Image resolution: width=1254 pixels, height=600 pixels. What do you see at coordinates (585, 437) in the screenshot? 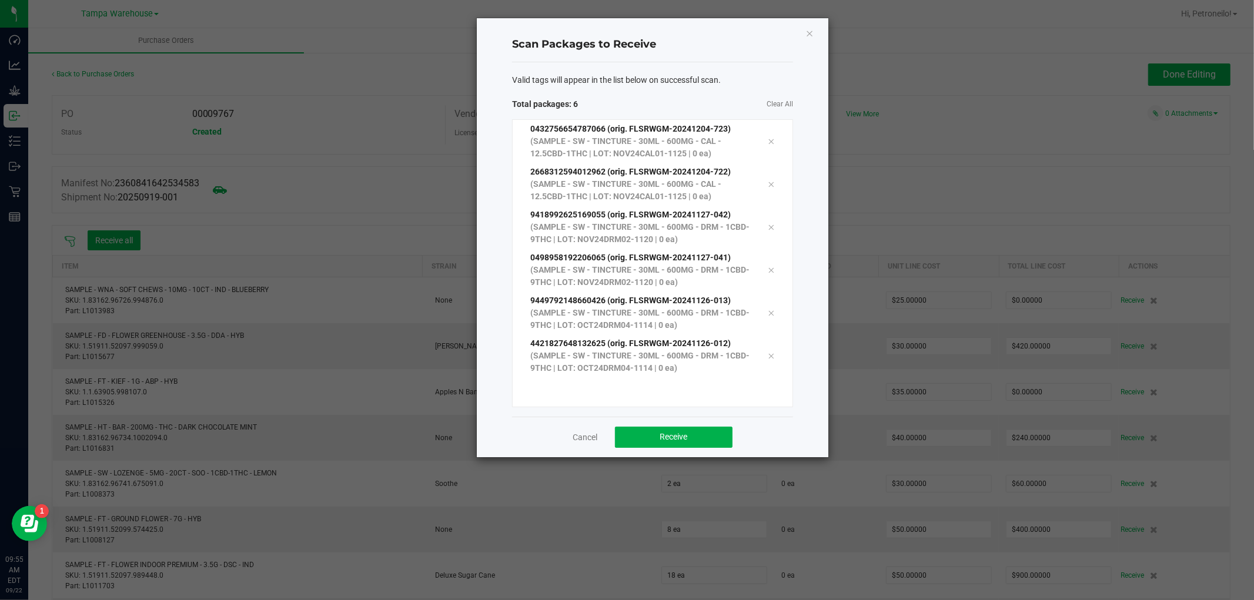
I see `a: Cancel` at bounding box center [585, 437].